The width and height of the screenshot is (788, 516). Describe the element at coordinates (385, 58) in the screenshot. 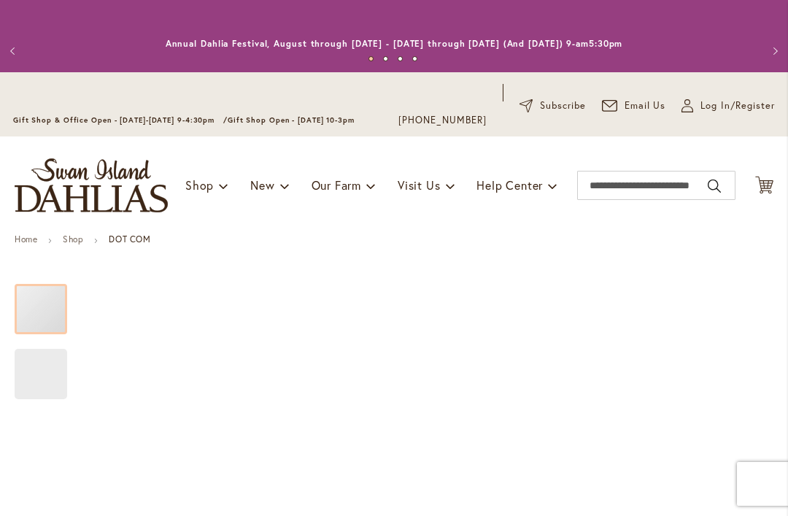

I see `button: 2 of 4` at that location.